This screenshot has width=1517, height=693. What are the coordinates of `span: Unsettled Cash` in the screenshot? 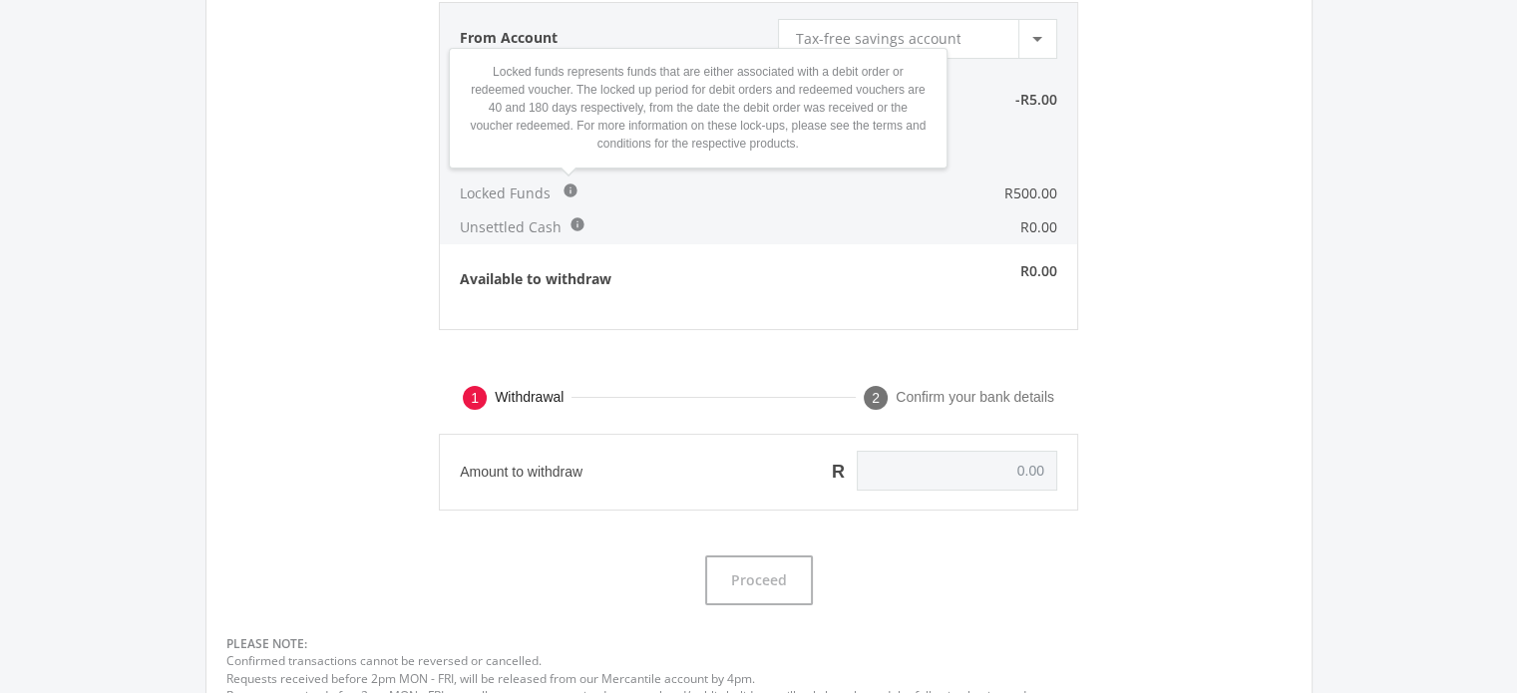 It's located at (511, 226).